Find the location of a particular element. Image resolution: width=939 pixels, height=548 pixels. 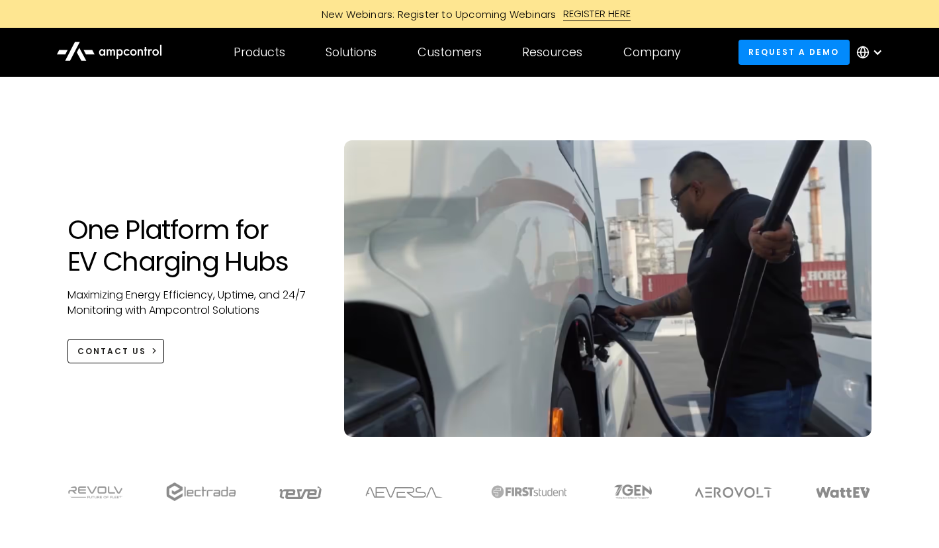

div: Resources is located at coordinates (552, 52).